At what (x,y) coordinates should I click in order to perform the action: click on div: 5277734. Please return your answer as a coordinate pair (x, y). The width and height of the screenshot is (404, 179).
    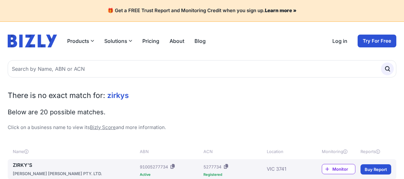
    Looking at the image, I should click on (212, 166).